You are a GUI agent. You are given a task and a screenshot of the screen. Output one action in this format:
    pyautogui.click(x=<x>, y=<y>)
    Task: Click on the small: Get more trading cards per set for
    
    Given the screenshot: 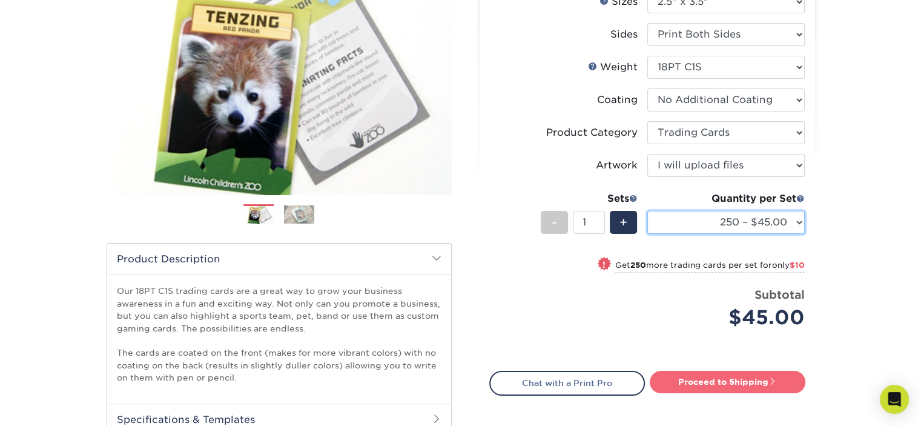 What is the action you would take?
    pyautogui.click(x=710, y=266)
    